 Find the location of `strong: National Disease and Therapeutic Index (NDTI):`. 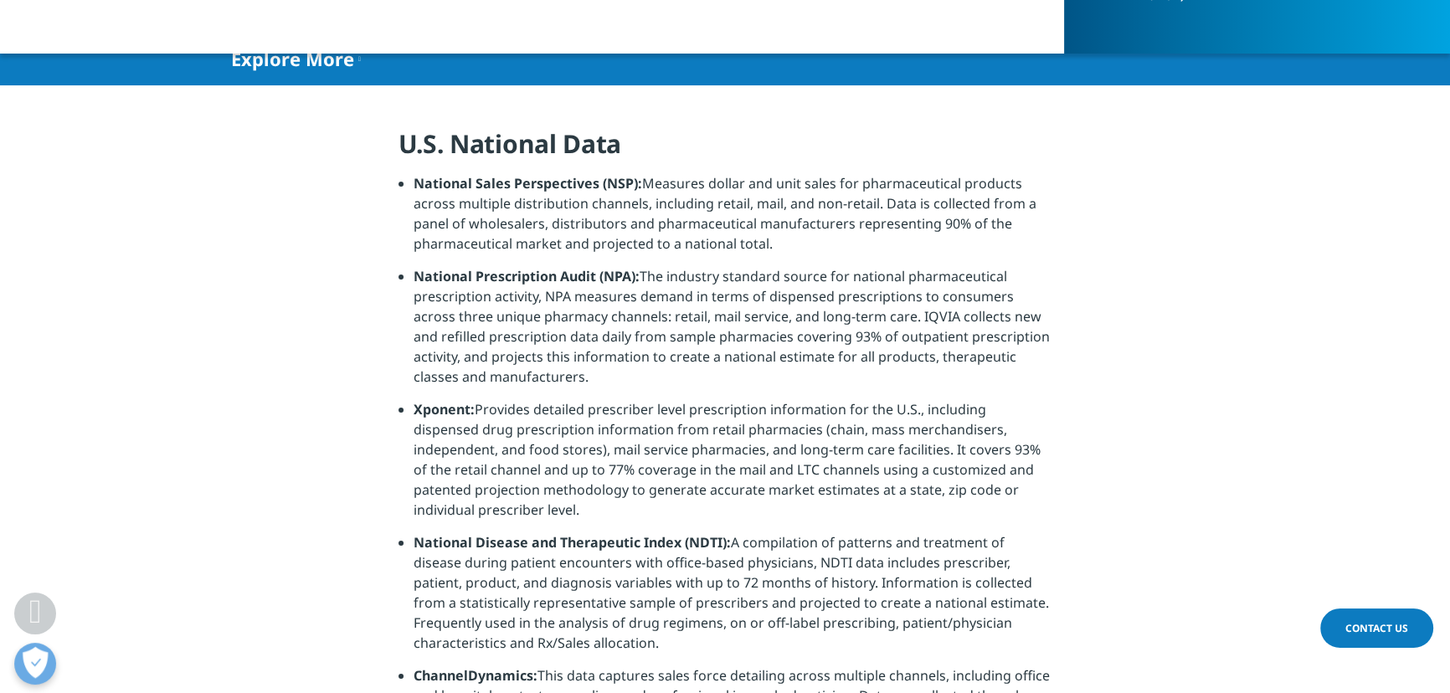

strong: National Disease and Therapeutic Index (NDTI): is located at coordinates (572, 542).